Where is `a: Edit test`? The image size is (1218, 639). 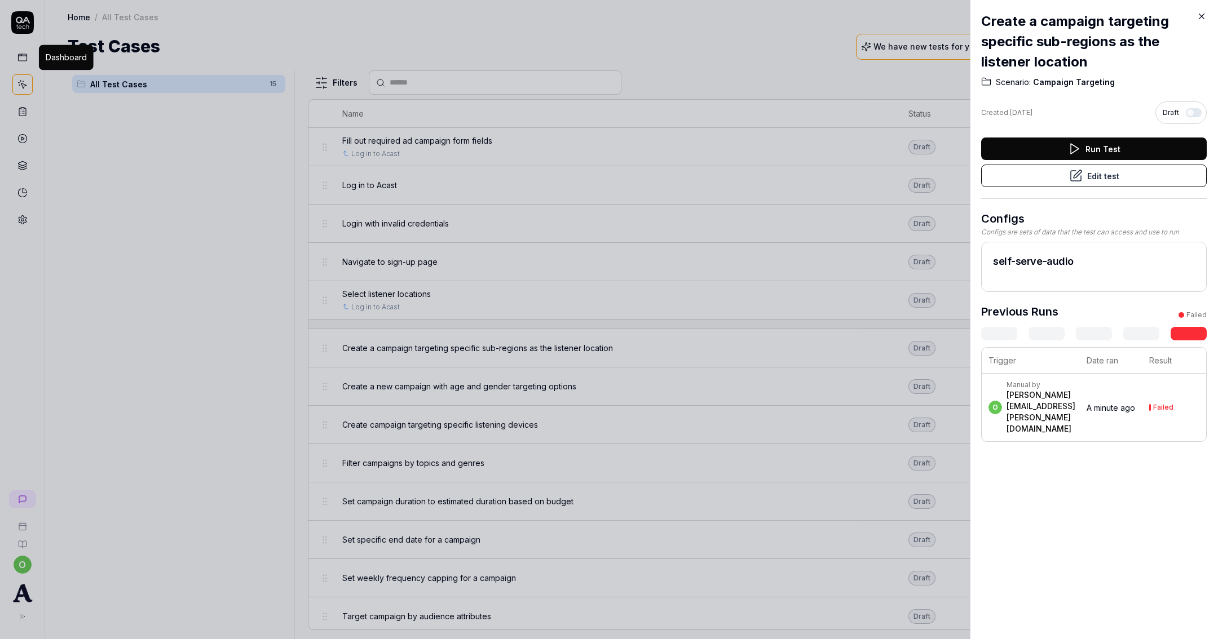
a: Edit test is located at coordinates (1094, 176).